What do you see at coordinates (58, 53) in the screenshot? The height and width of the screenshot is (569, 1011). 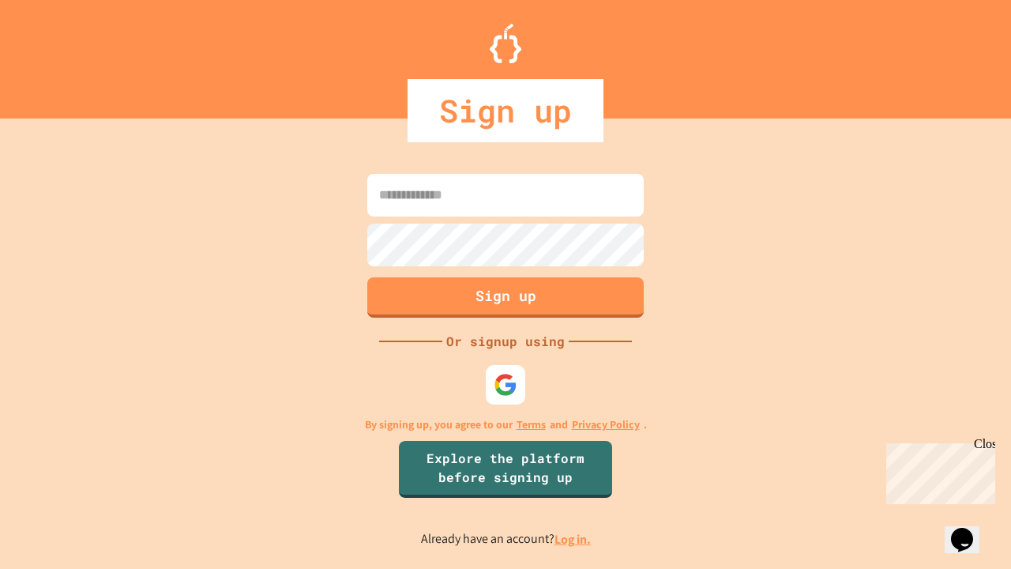 I see `div: Chat with us now!Close` at bounding box center [58, 53].